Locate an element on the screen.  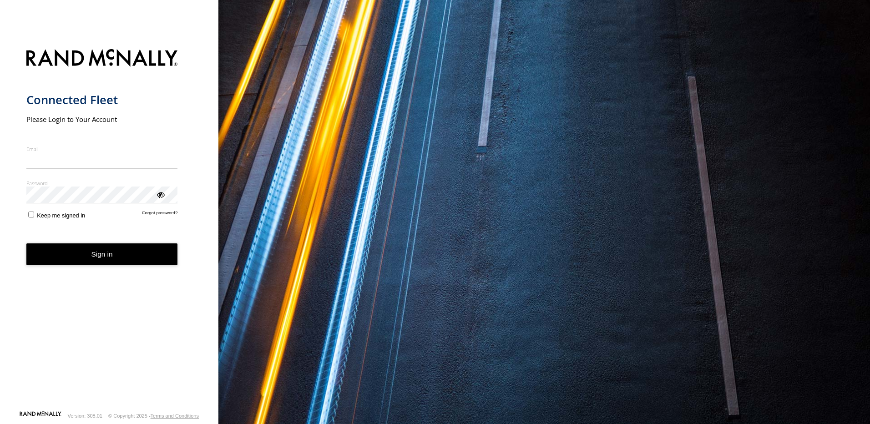
a: Forgot password? is located at coordinates (160, 214).